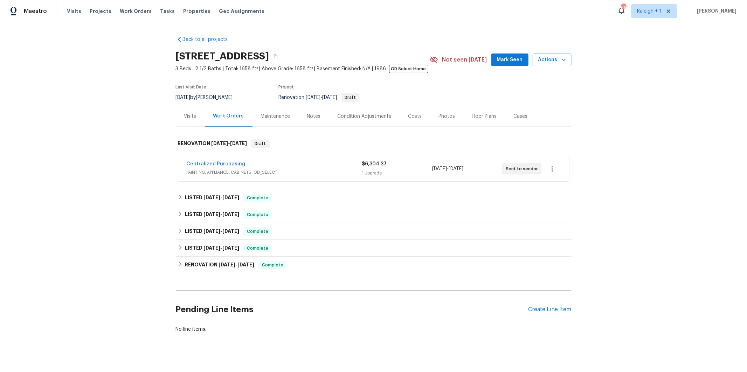 This screenshot has height=372, width=747. Describe the element at coordinates (374, 330) in the screenshot. I see `div: No line items.` at that location.